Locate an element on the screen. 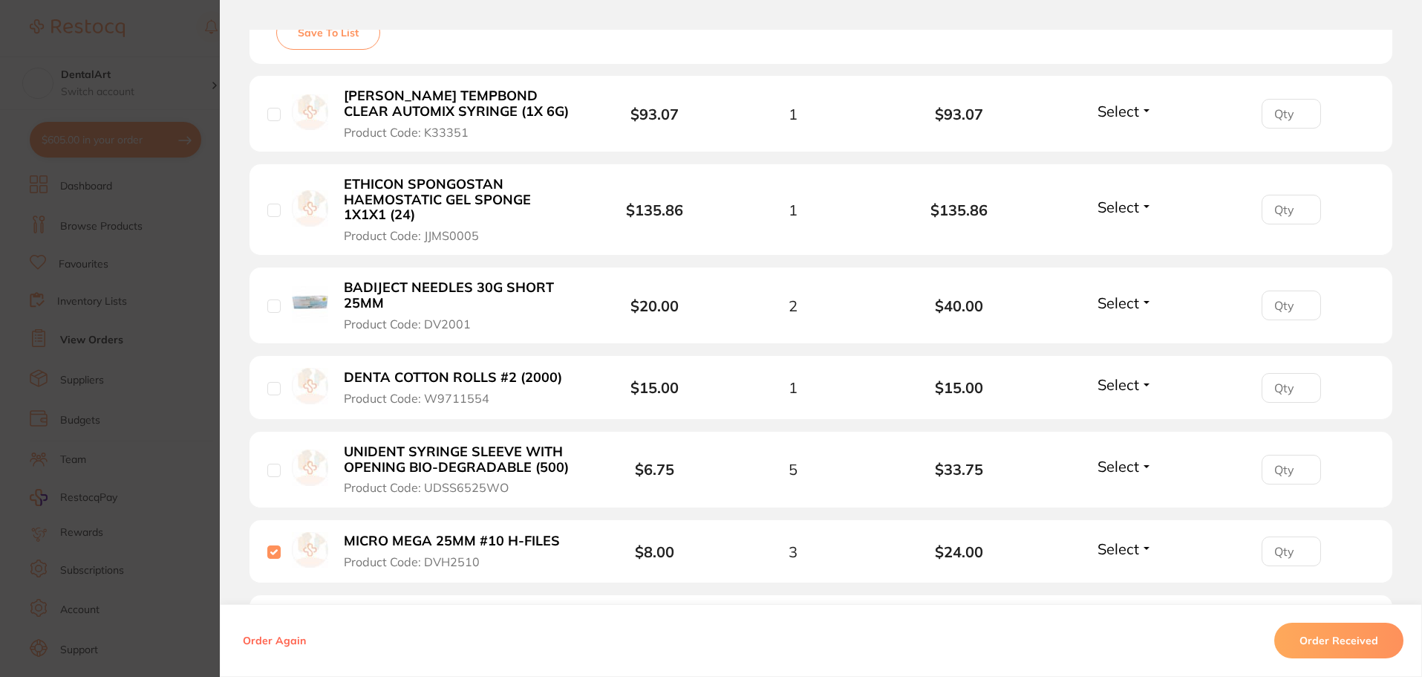 The height and width of the screenshot is (677, 1422). button: ETHICON SPONGOSTAN HAEMOSTATIC GEL SPONGE 1X1X1 (24) Product Code: JJMS0005 is located at coordinates (458, 209).